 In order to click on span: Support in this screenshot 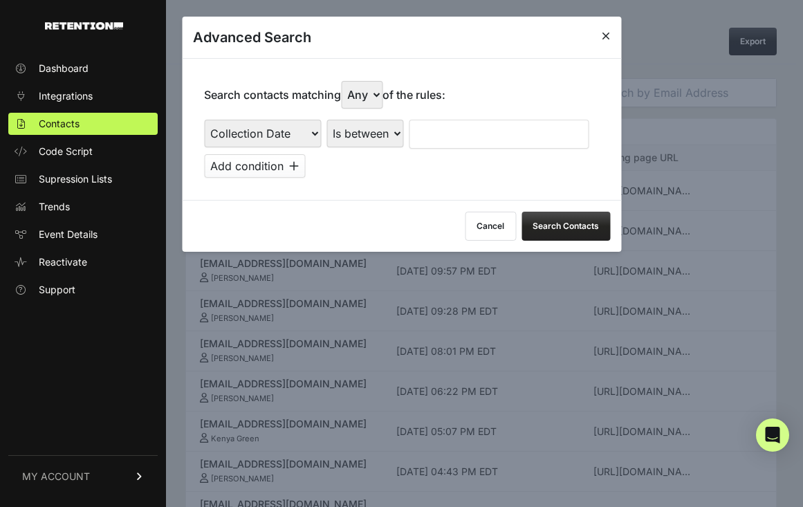, I will do `click(57, 290)`.